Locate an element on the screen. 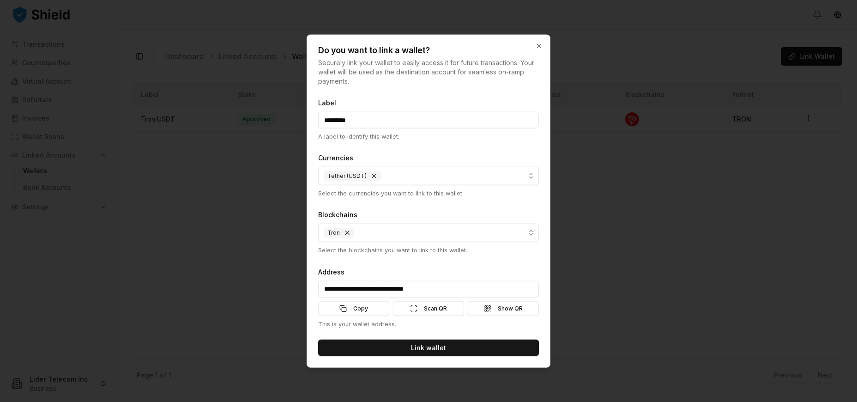 This screenshot has height=402, width=857. p: Securely link your wallet to easily access it for future transactions. Your wallet will be used a... is located at coordinates (428, 72).